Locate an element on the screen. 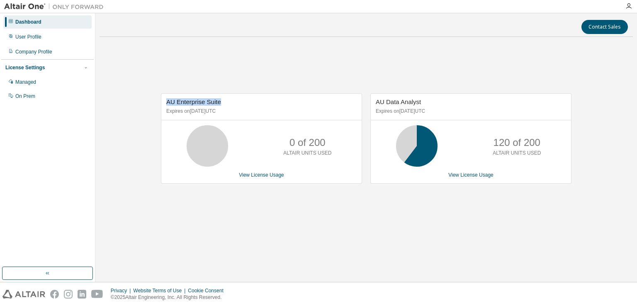 The height and width of the screenshot is (306, 637). button: Contact Sales is located at coordinates (605, 27).